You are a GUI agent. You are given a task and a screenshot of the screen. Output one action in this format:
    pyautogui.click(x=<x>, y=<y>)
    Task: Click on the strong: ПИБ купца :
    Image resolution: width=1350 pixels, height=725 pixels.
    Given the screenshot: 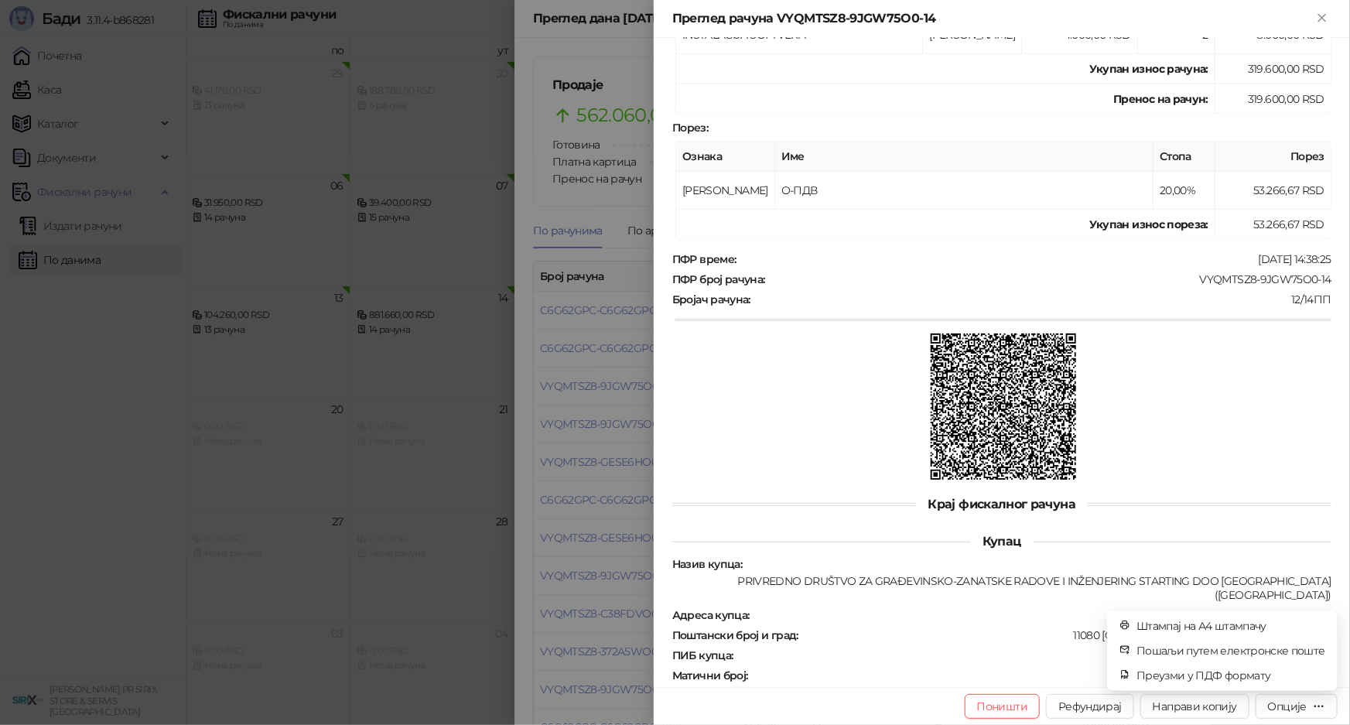 What is the action you would take?
    pyautogui.click(x=703, y=655)
    